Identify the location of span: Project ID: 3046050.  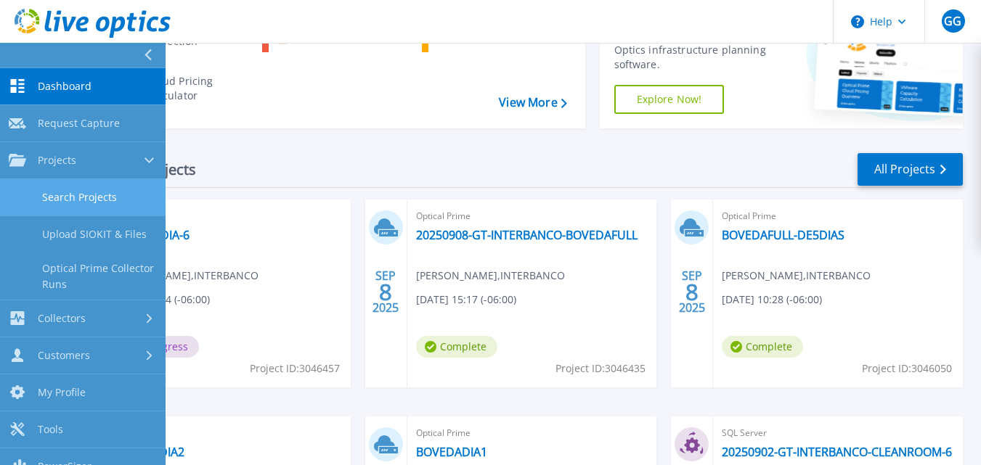
(907, 369).